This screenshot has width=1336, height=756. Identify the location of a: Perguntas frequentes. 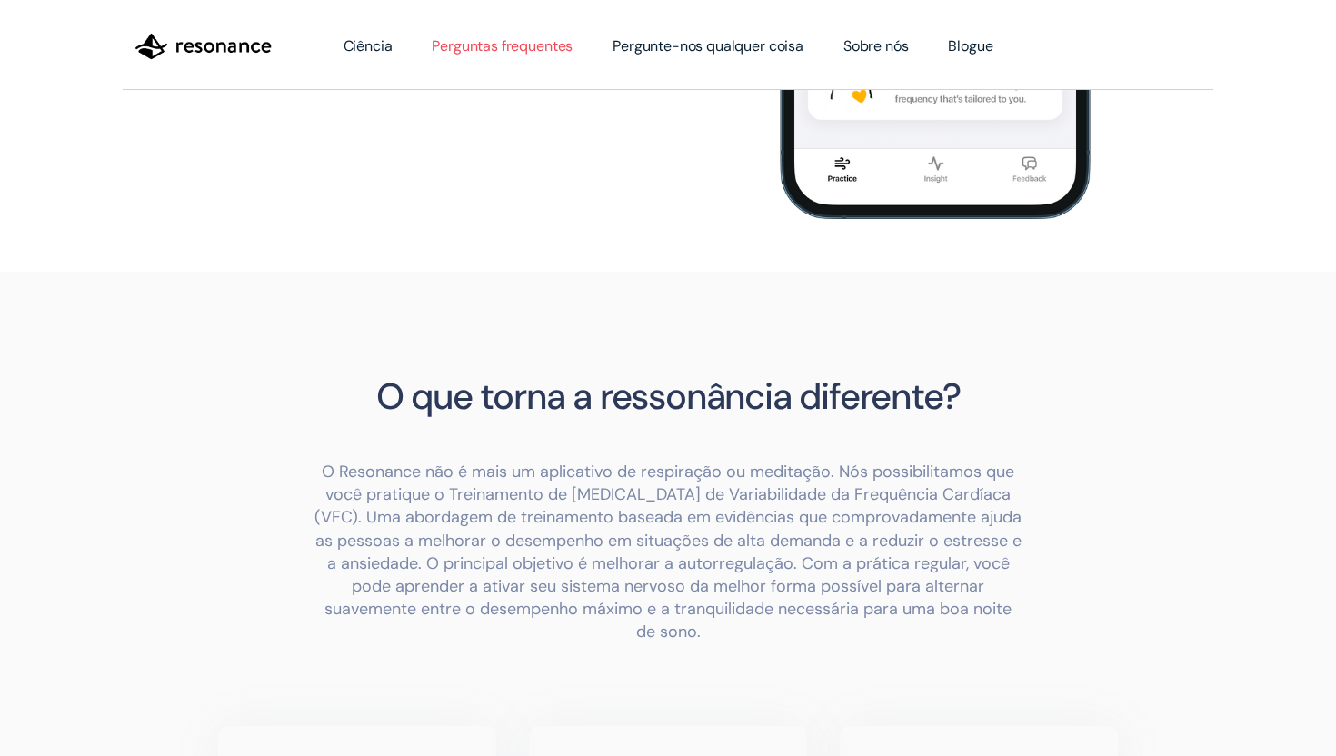
(502, 46).